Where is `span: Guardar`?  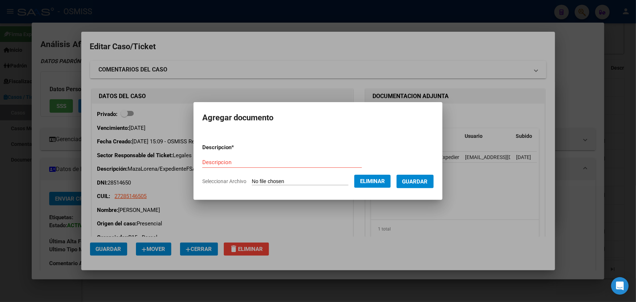
span: Guardar is located at coordinates (415, 182).